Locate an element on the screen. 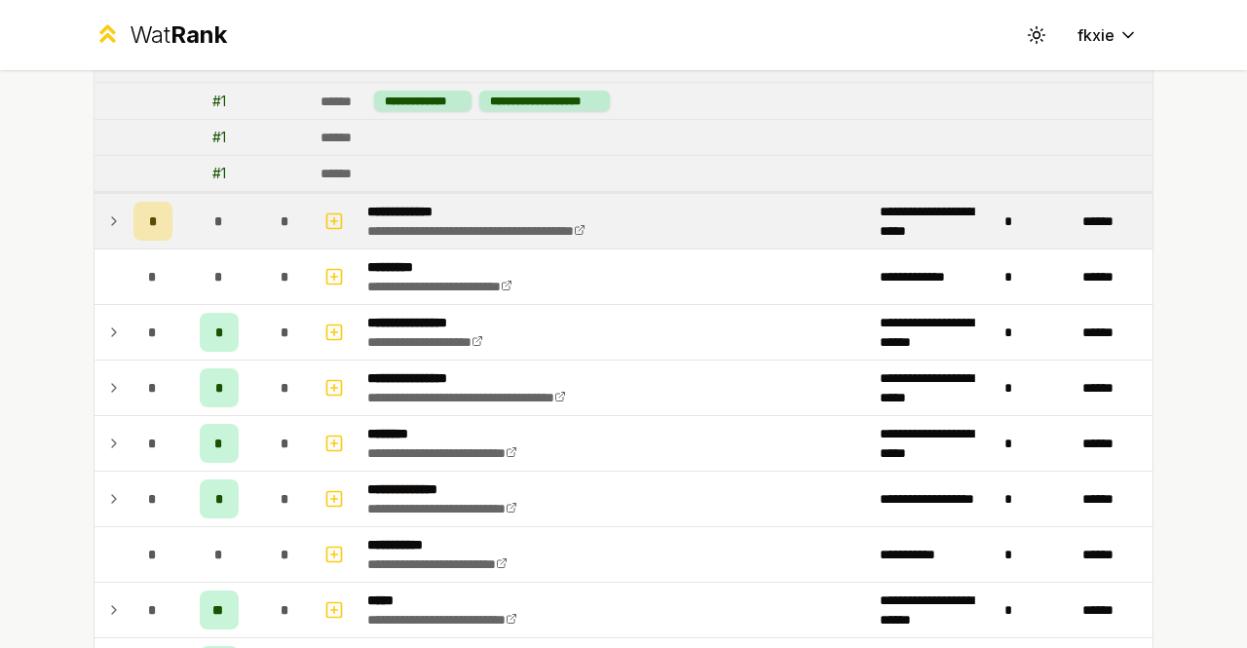 This screenshot has width=1247, height=648. span: Rank is located at coordinates (199, 34).